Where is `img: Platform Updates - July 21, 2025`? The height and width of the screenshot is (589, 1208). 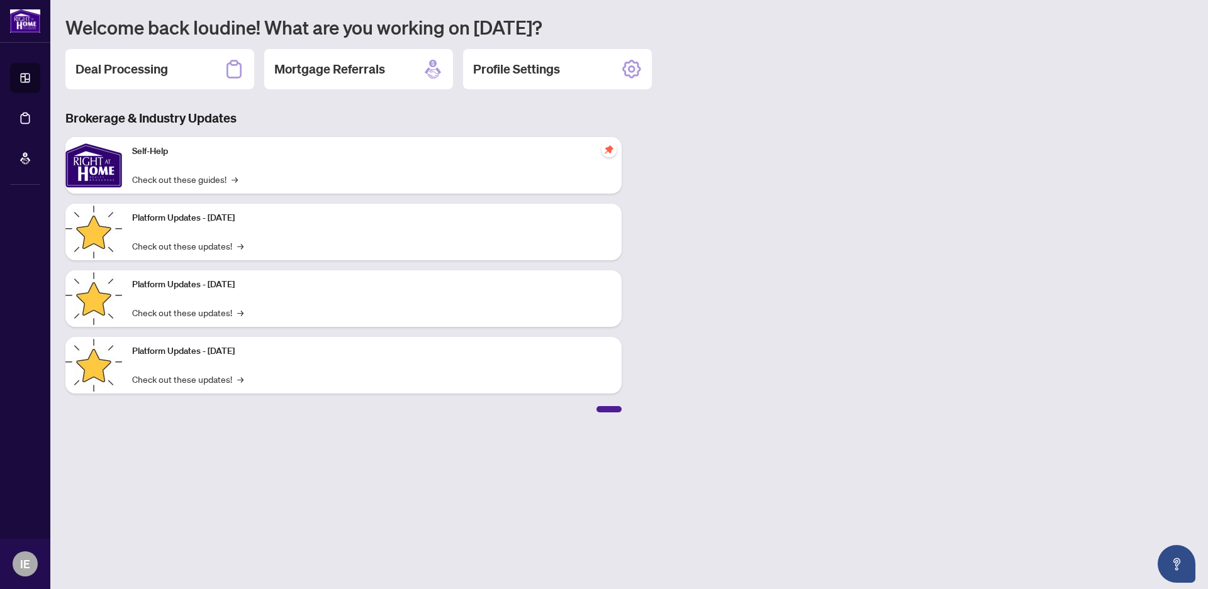 img: Platform Updates - July 21, 2025 is located at coordinates (94, 232).